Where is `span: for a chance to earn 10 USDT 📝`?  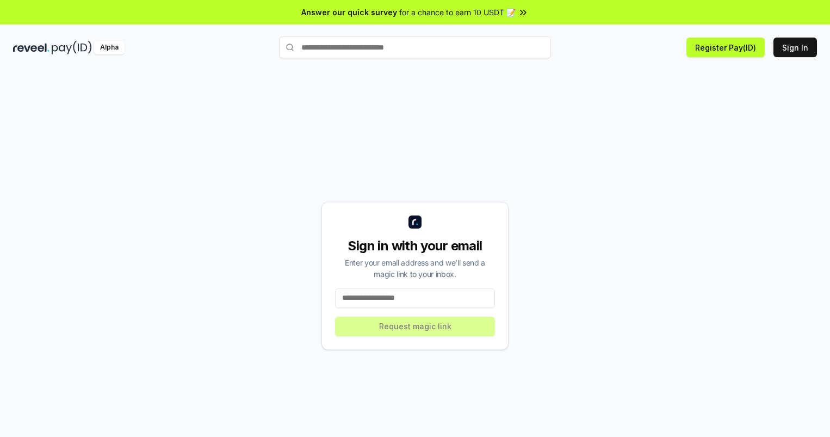
span: for a chance to earn 10 USDT 📝 is located at coordinates (457, 12).